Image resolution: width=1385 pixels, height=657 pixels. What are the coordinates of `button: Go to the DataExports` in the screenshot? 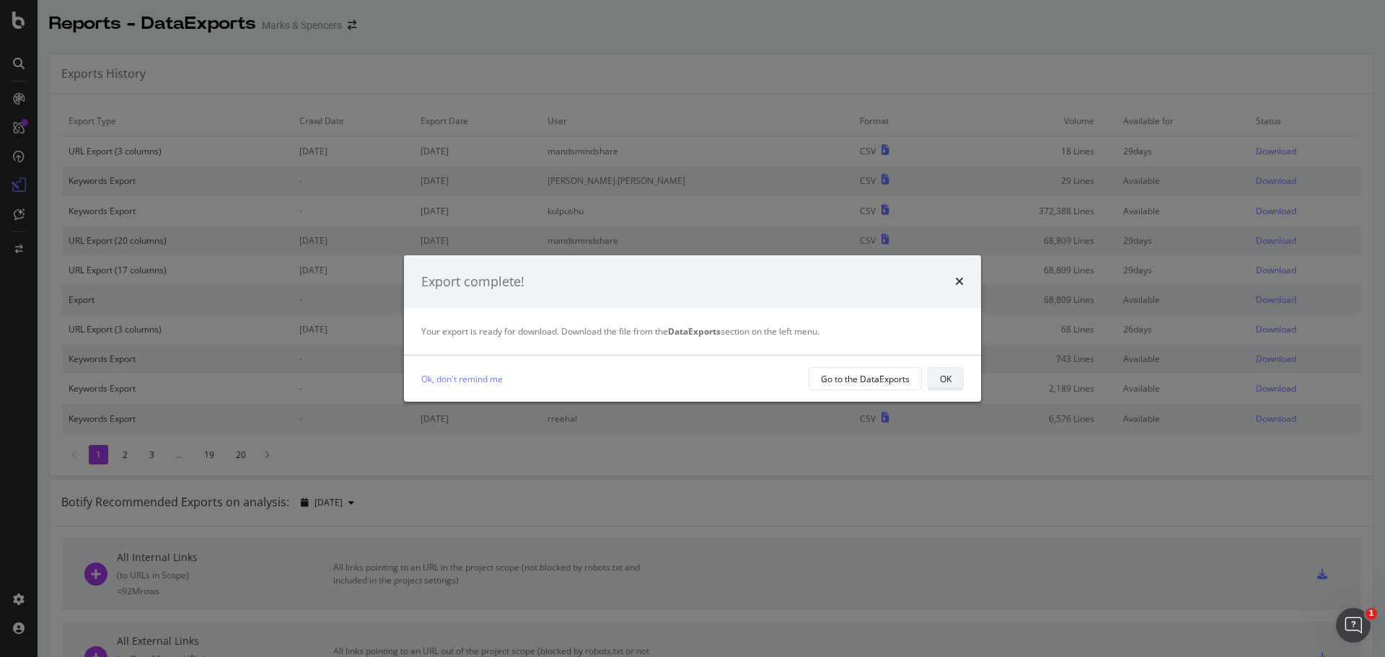 It's located at (865, 379).